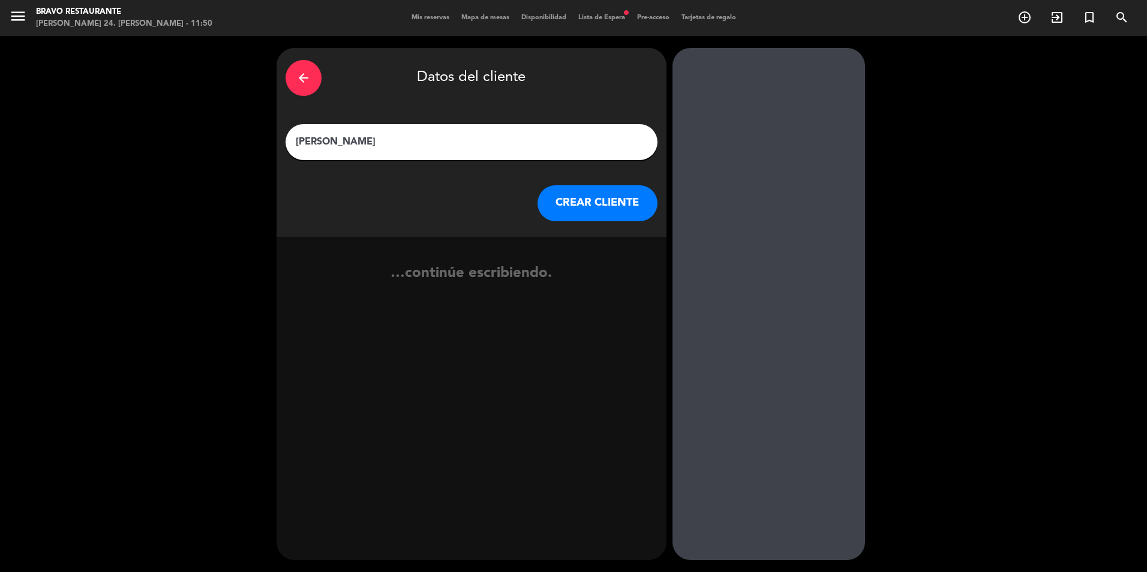 This screenshot has height=572, width=1147. I want to click on span: fiber_manual_record, so click(626, 13).